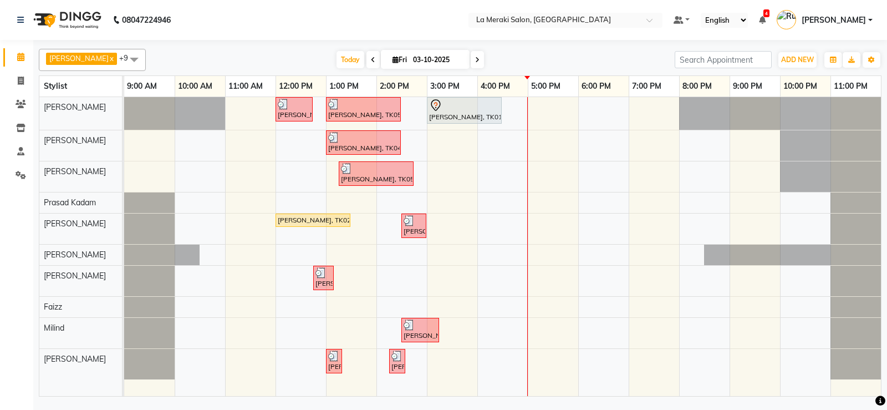  I want to click on span: Today, so click(350, 59).